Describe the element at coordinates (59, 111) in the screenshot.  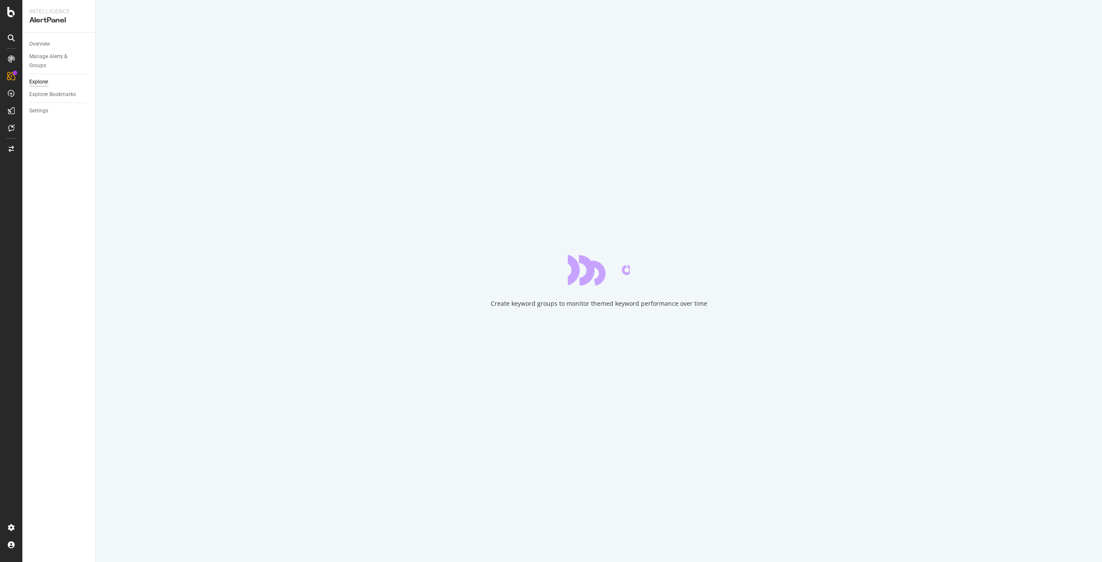
I see `a: Settings` at that location.